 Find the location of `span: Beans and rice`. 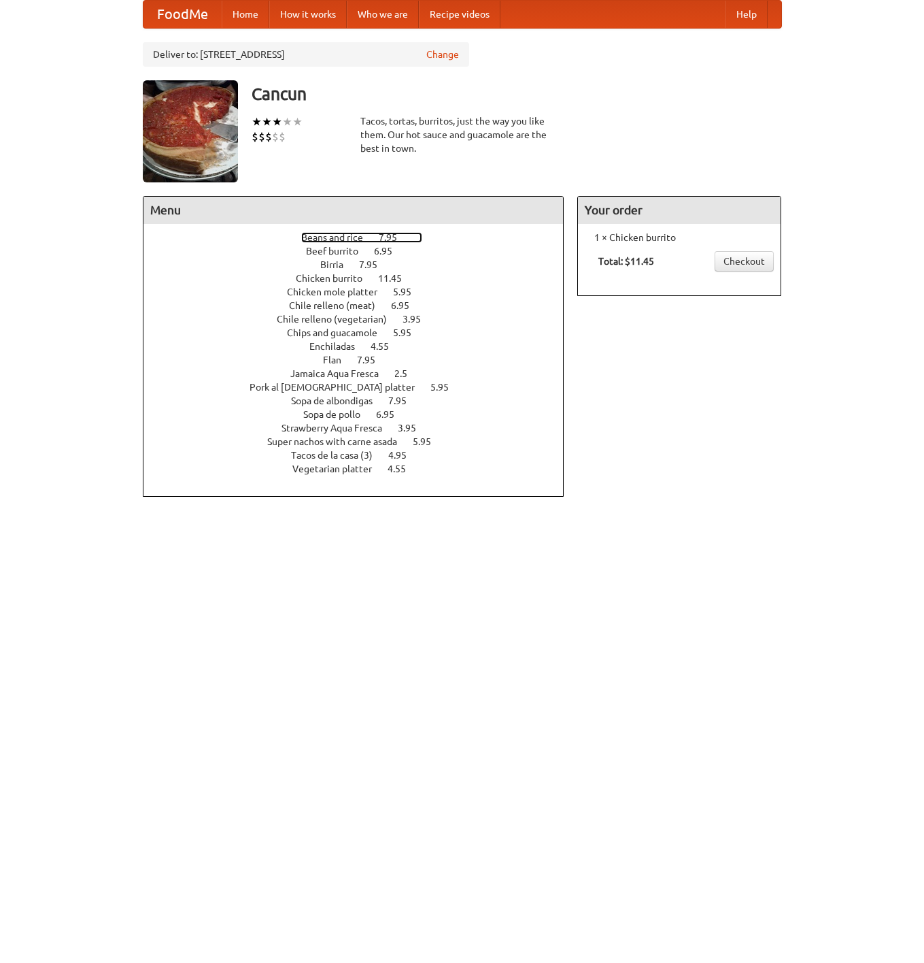

span: Beans and rice is located at coordinates (339, 237).